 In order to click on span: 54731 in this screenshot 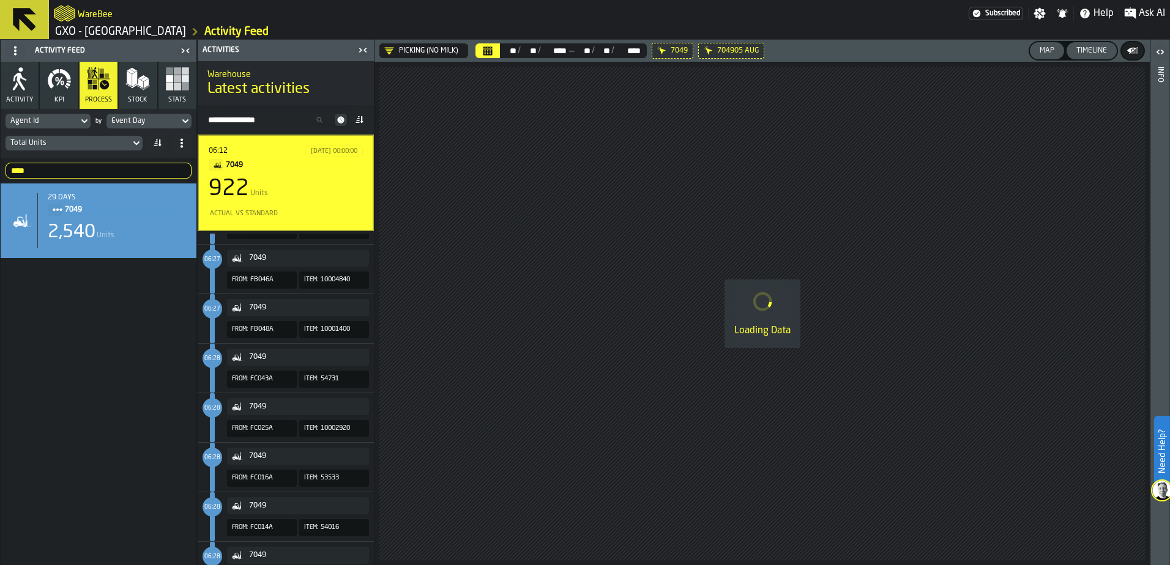, I will do `click(330, 379)`.